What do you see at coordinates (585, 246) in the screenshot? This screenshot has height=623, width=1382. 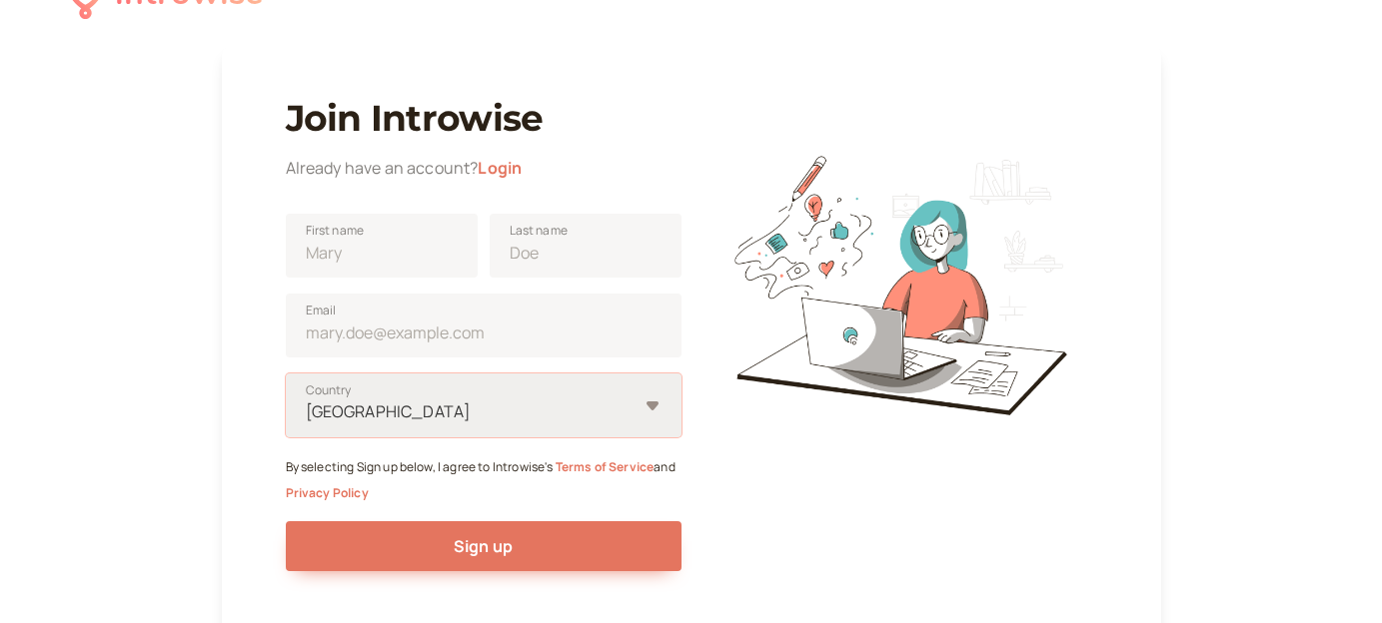 I see `input: Last name` at bounding box center [585, 246].